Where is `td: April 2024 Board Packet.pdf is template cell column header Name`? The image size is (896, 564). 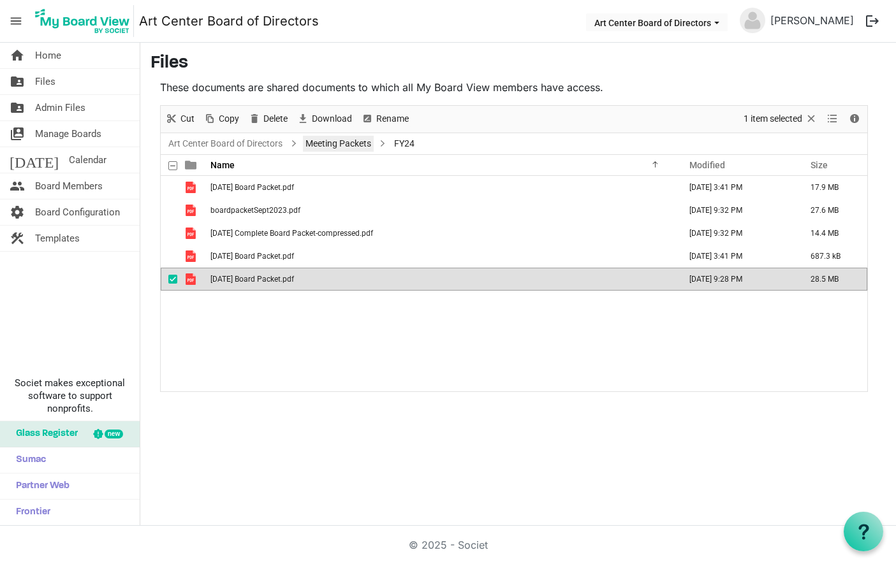
td: April 2024 Board Packet.pdf is template cell column header Name is located at coordinates (441, 188).